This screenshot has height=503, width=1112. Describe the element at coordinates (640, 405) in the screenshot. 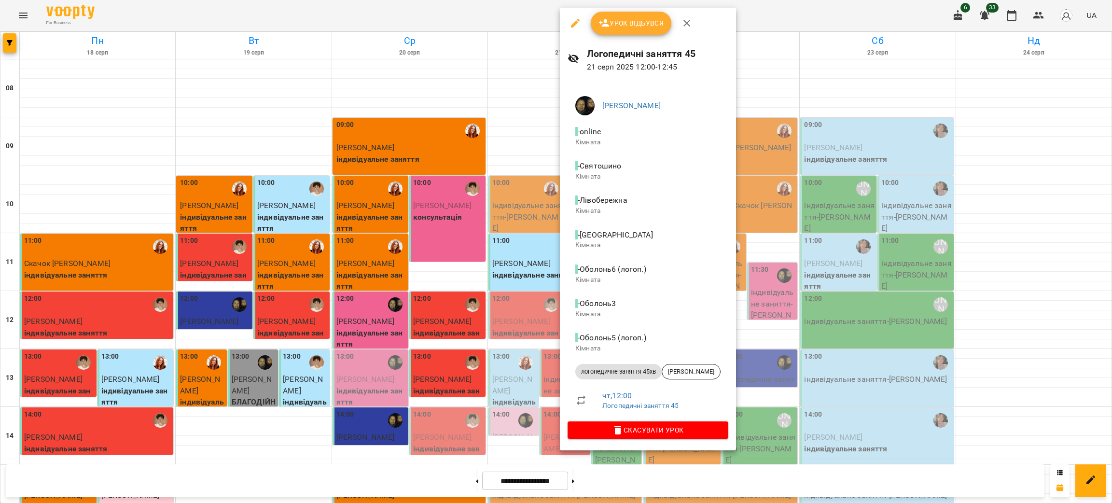

I see `a: Логопедичні заняття 45` at that location.